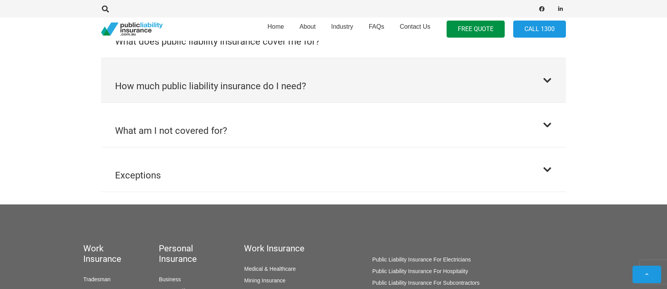  Describe the element at coordinates (420, 271) in the screenshot. I see `a: Public Liability Insurance For Hospitality` at that location.